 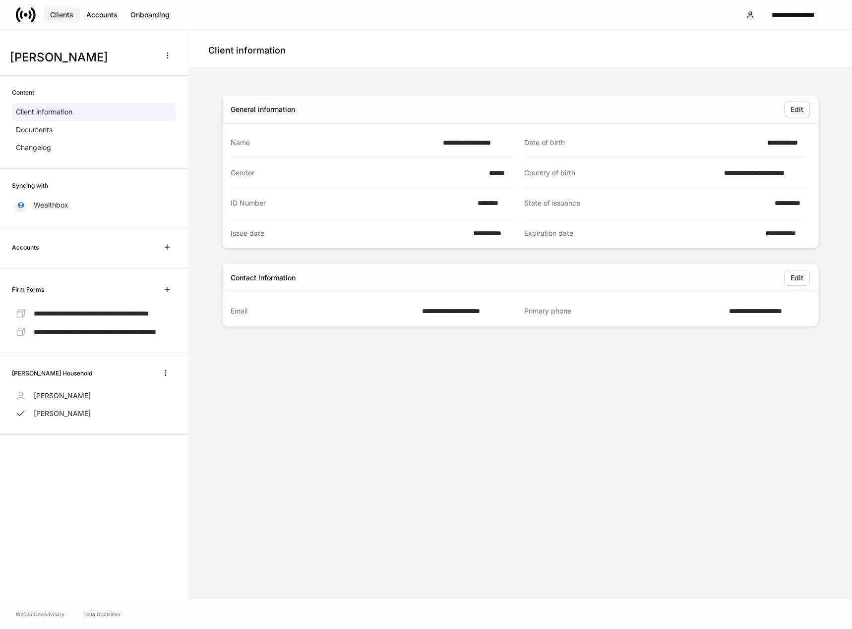 What do you see at coordinates (641, 233) in the screenshot?
I see `div: Expiration date` at bounding box center [641, 233].